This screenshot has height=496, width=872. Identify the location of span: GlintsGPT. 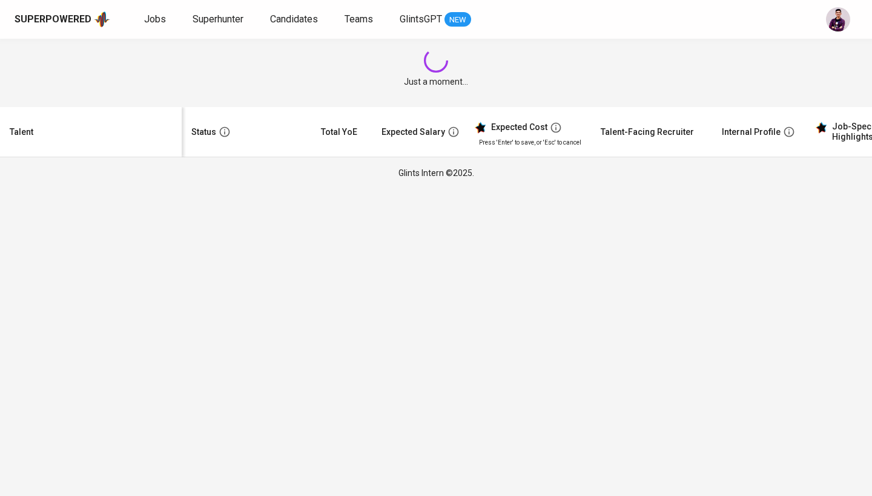
(421, 19).